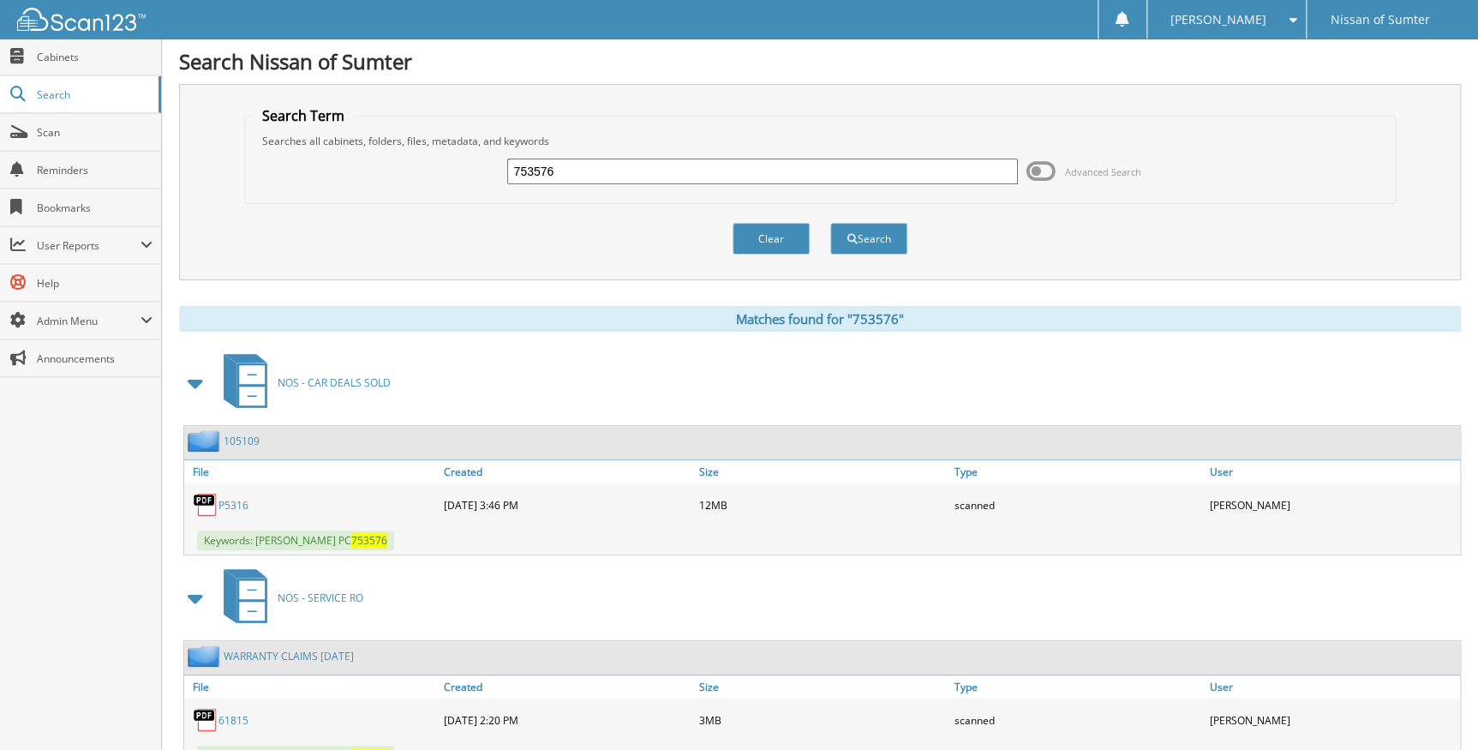  Describe the element at coordinates (334, 382) in the screenshot. I see `span: NOS - CAR DEALS SOLD` at that location.